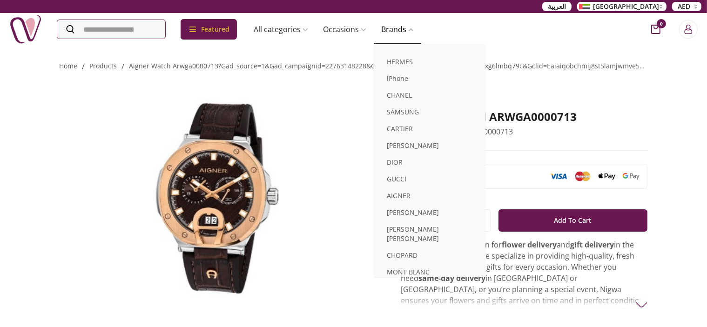  What do you see at coordinates (592, 245) in the screenshot?
I see `strong: gift delivery` at bounding box center [592, 245].